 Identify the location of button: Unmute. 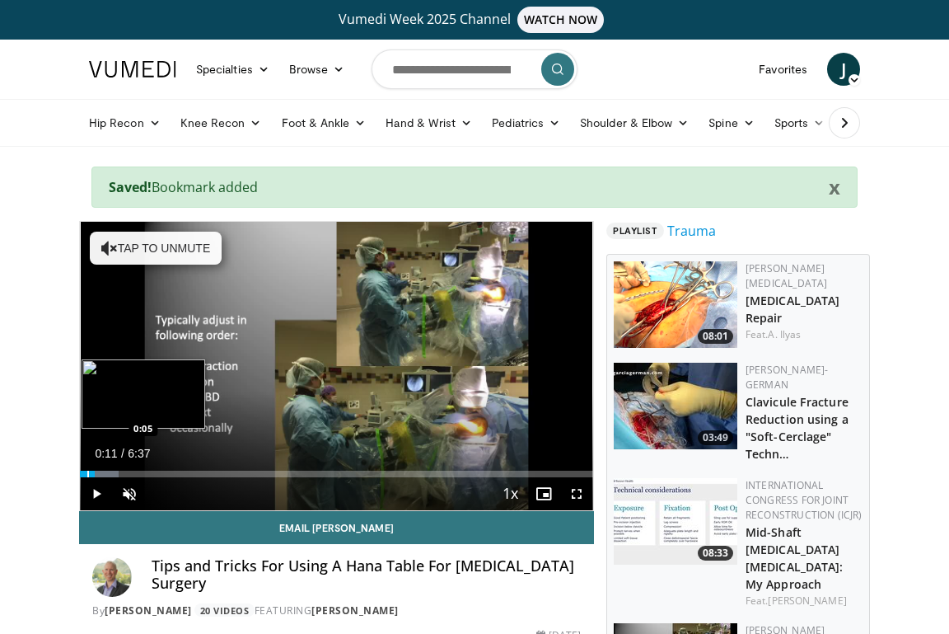
(129, 493).